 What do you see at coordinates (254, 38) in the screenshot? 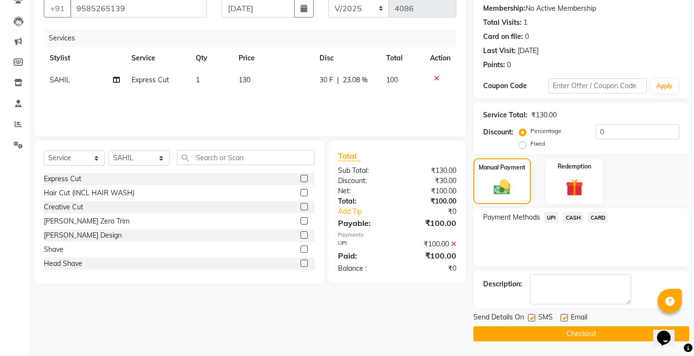
I see `div: Services` at bounding box center [254, 38].